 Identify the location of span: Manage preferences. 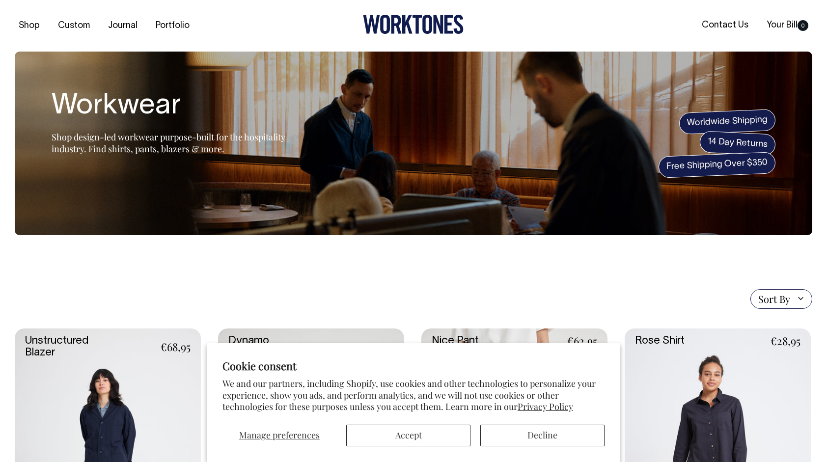
(279, 435).